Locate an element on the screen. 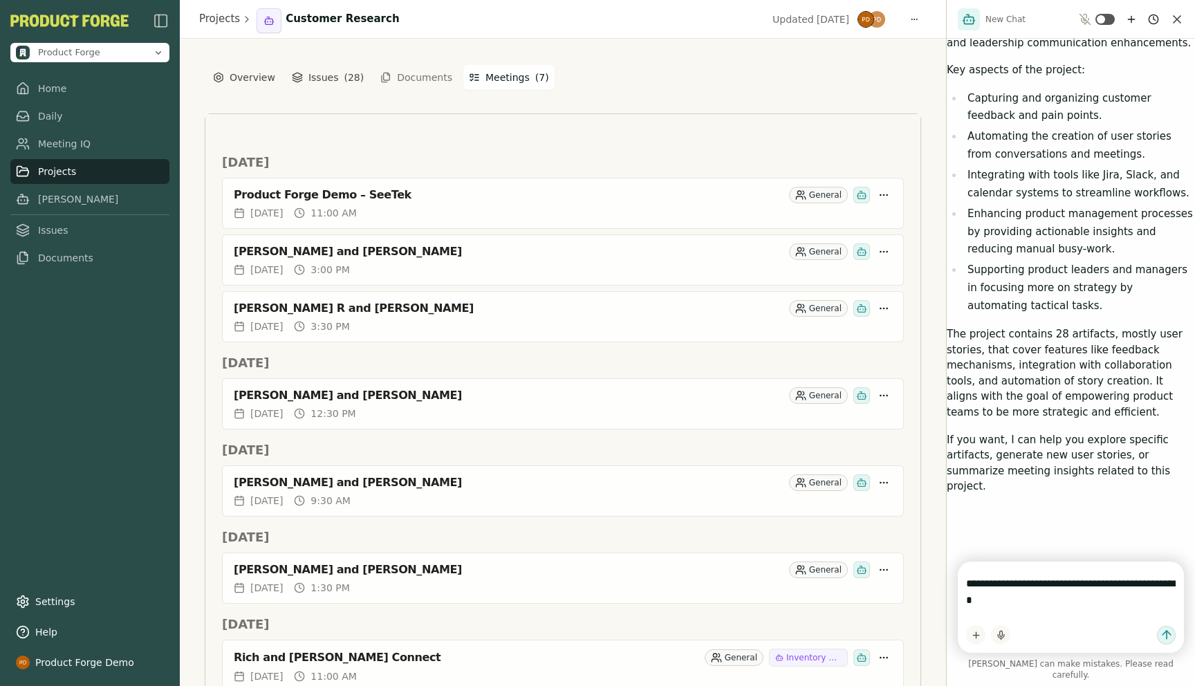  button: Open organization switcher is located at coordinates (90, 53).